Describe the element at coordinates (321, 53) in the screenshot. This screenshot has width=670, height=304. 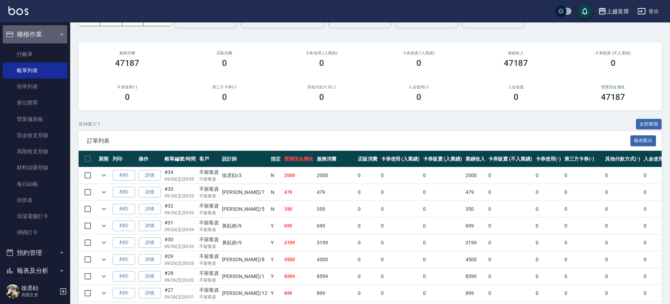
I see `h2: 卡券使用 (入業績)` at that location.